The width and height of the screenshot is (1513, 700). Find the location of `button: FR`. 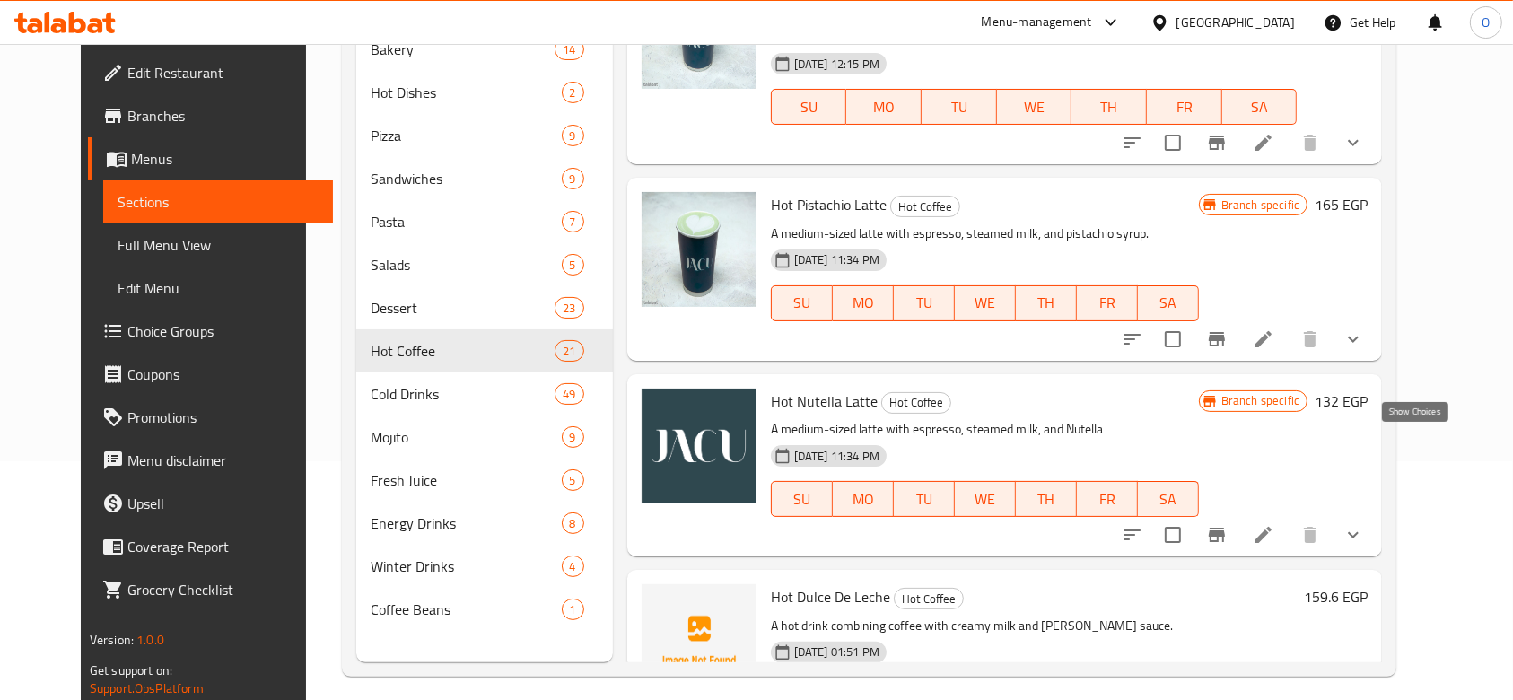

button: FR is located at coordinates (1185, 107).